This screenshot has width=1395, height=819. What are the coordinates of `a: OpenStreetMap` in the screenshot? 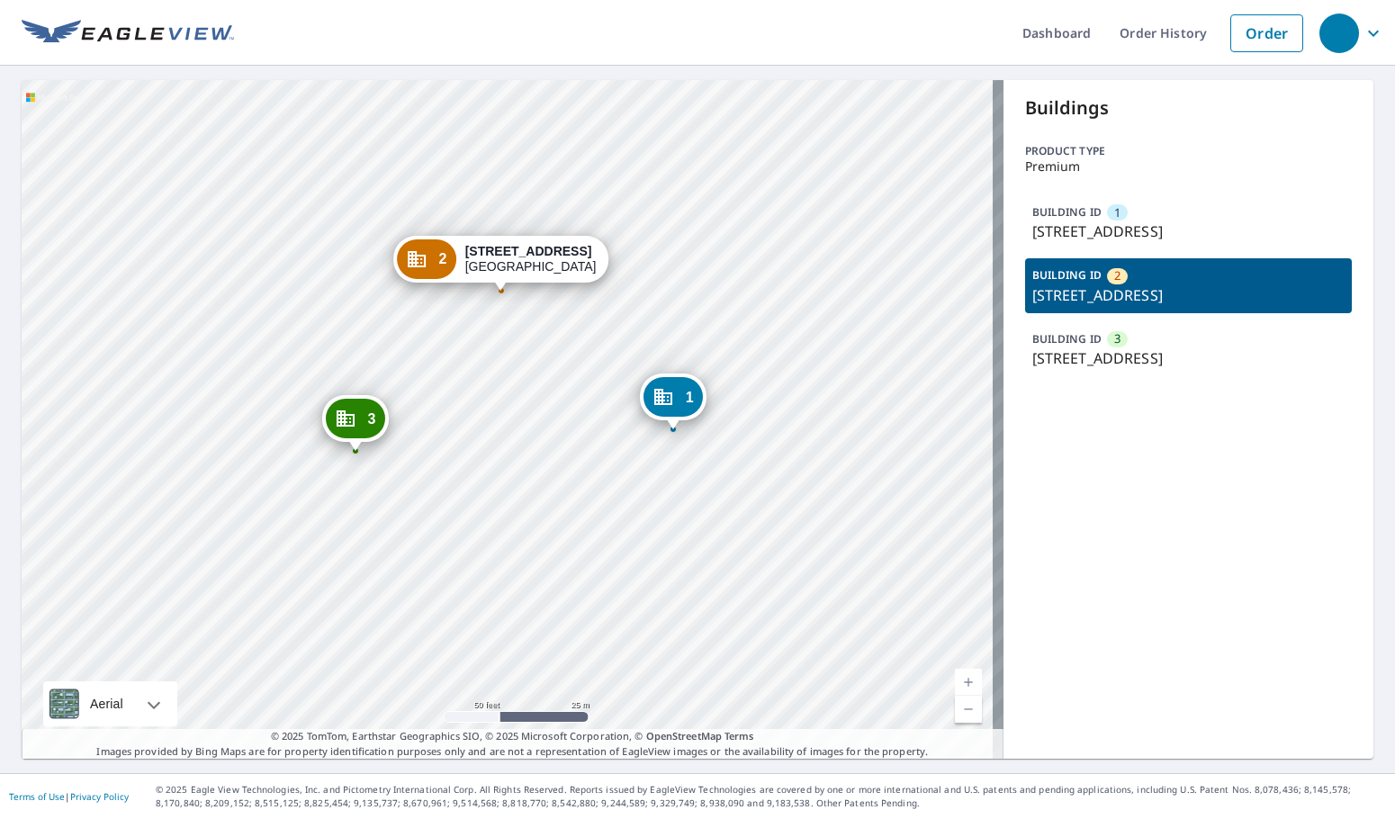 It's located at (684, 735).